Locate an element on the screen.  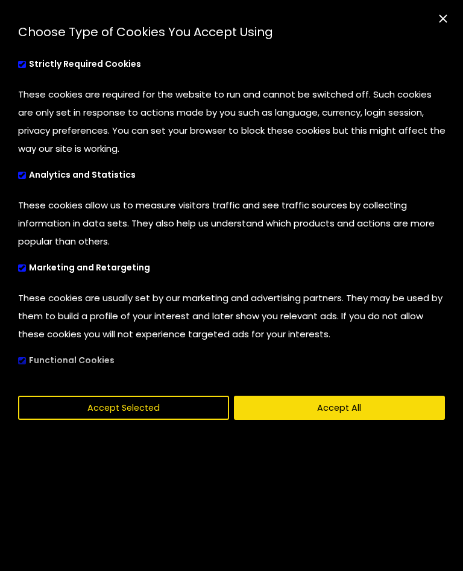
label: Marketing and Retargeting is located at coordinates (100, 268).